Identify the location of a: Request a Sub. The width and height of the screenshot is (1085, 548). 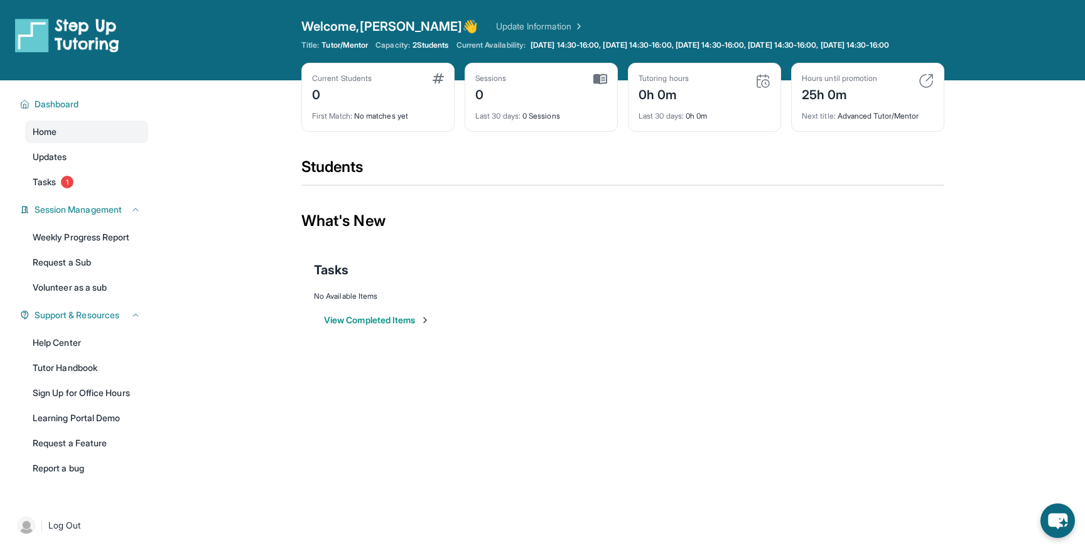
(87, 262).